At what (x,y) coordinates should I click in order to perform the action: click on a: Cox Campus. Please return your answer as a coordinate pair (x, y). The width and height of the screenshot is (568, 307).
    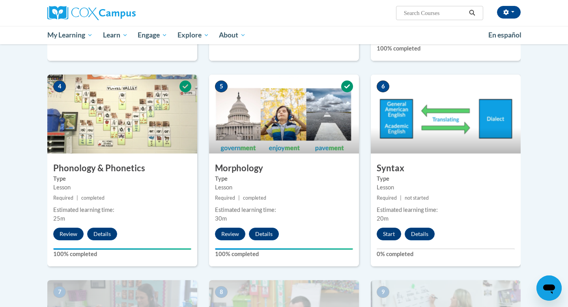
    Looking at the image, I should click on (122, 13).